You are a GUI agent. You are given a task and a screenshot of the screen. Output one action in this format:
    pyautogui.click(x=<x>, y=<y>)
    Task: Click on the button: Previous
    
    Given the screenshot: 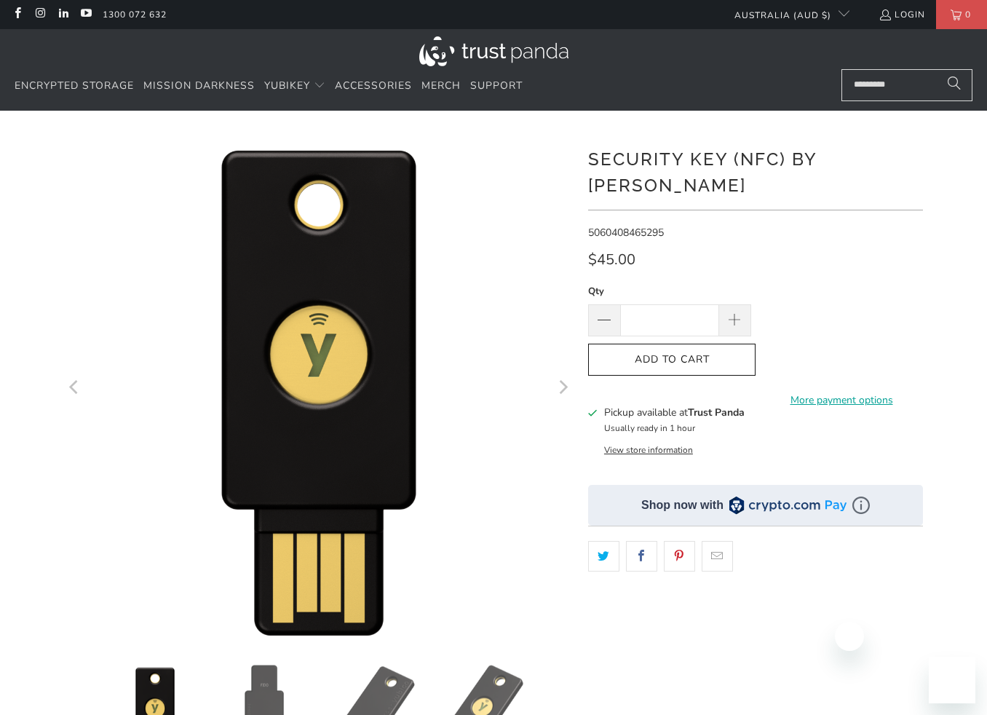 What is the action you would take?
    pyautogui.click(x=75, y=387)
    